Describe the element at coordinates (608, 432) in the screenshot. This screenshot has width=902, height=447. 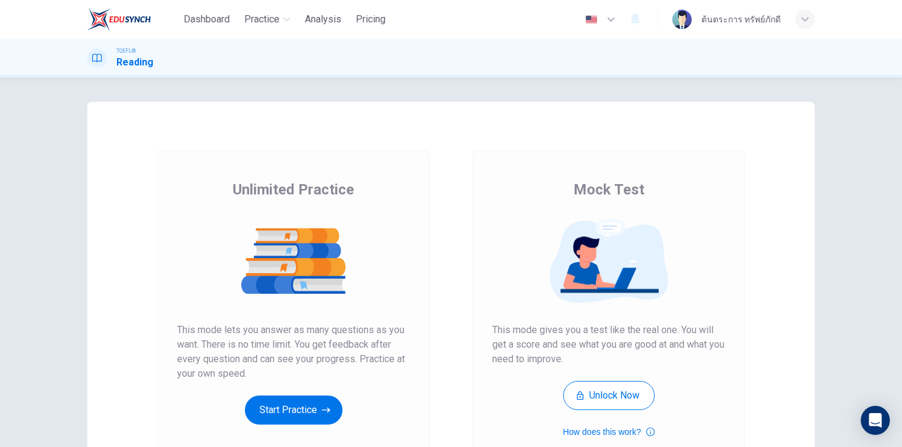
I see `button: How does this work?` at that location.